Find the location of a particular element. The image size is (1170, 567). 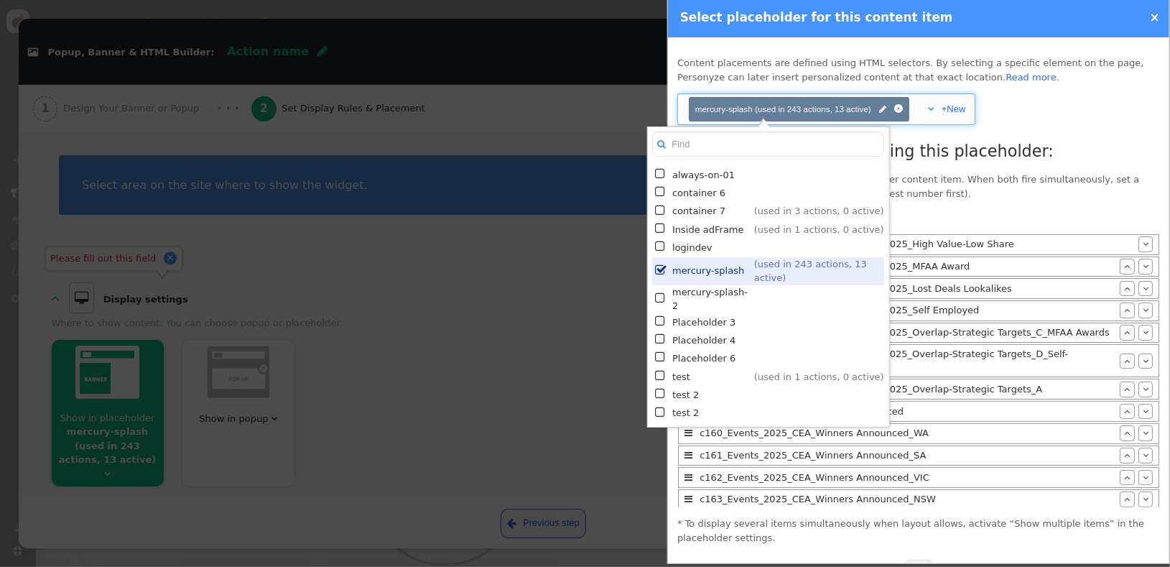

div: L003_Macquarie_Pilot_Segment3_Sept_2025_Overlap-Strategic Targets_C_MFAA Awards is located at coordinates (908, 333).